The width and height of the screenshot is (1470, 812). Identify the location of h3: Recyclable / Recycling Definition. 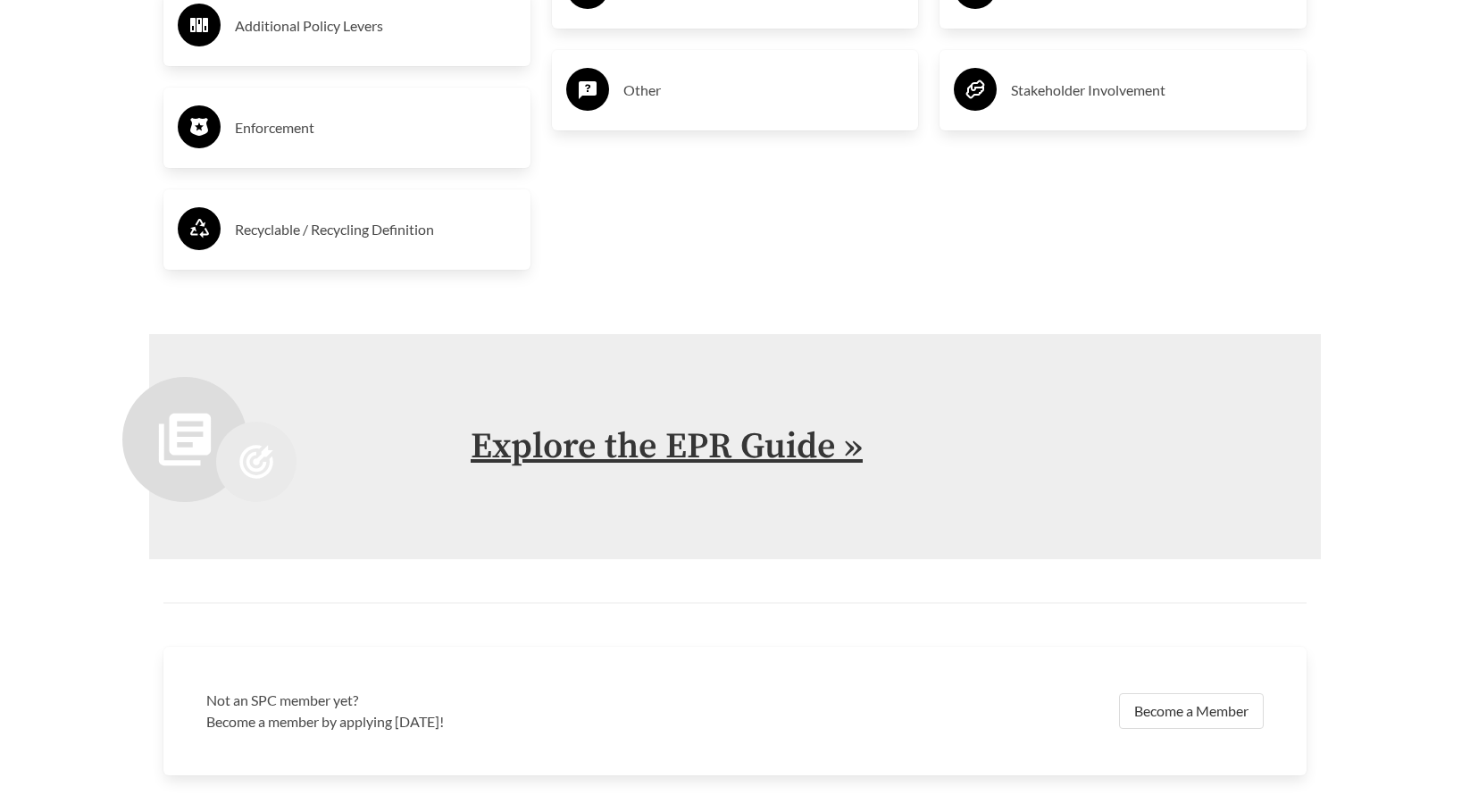
(375, 229).